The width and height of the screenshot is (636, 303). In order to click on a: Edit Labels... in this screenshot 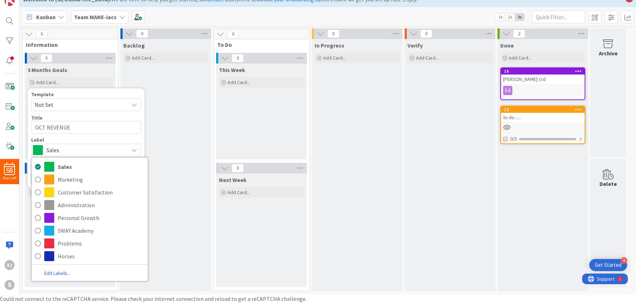, I will do `click(57, 273)`.